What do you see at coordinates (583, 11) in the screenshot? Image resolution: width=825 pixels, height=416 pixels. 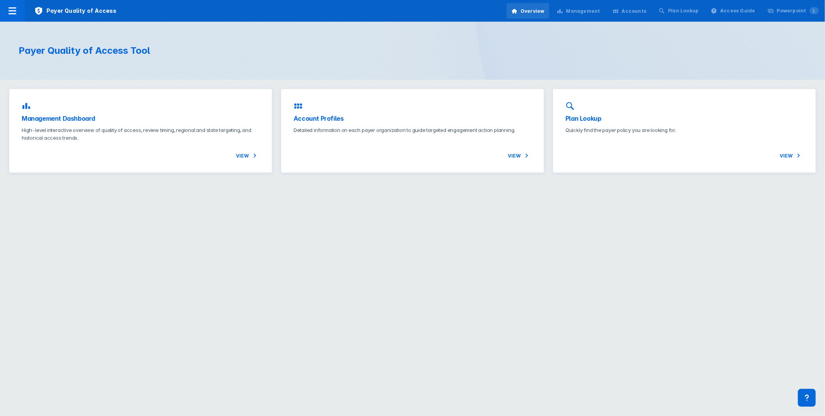 I see `div: Management` at bounding box center [583, 11].